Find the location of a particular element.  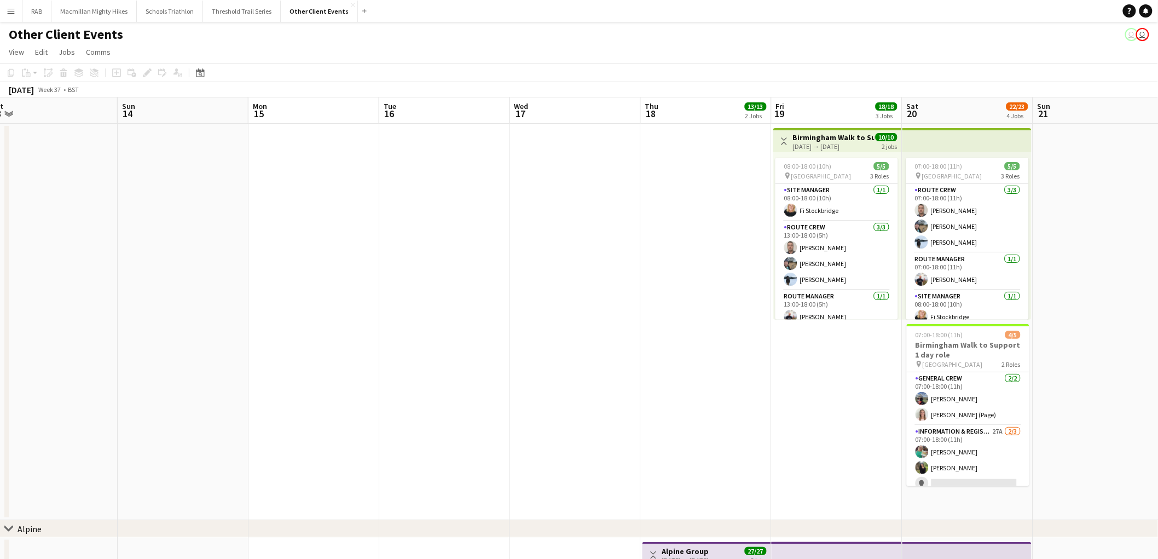

h1: Other Client Events is located at coordinates (66, 34).